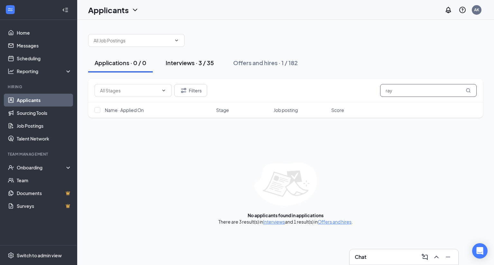  I want to click on button: ChevronUp, so click(436, 257).